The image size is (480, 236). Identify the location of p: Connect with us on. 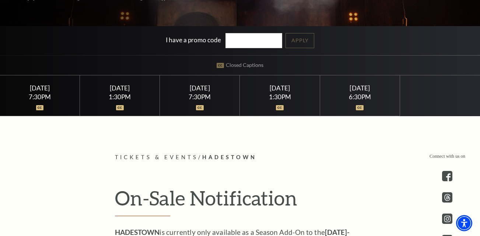
(447, 156).